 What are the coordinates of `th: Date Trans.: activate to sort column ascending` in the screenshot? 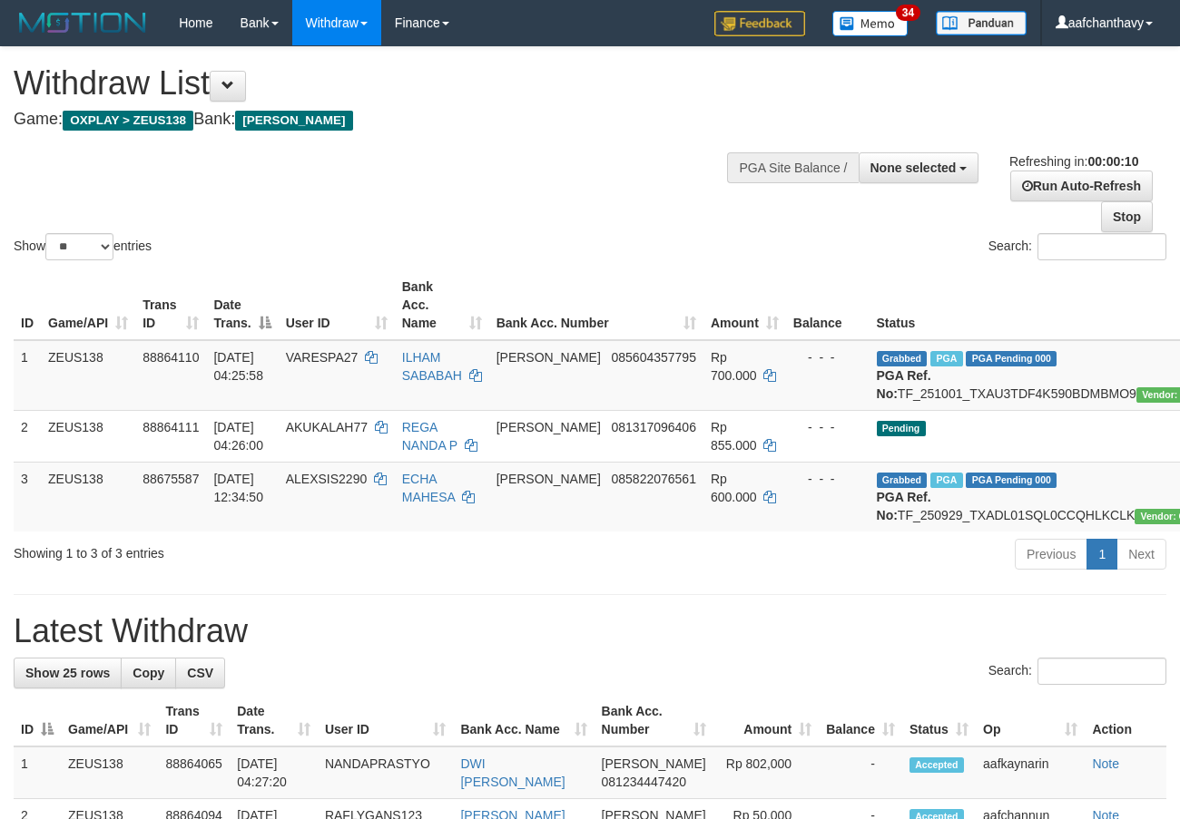 It's located at (273, 721).